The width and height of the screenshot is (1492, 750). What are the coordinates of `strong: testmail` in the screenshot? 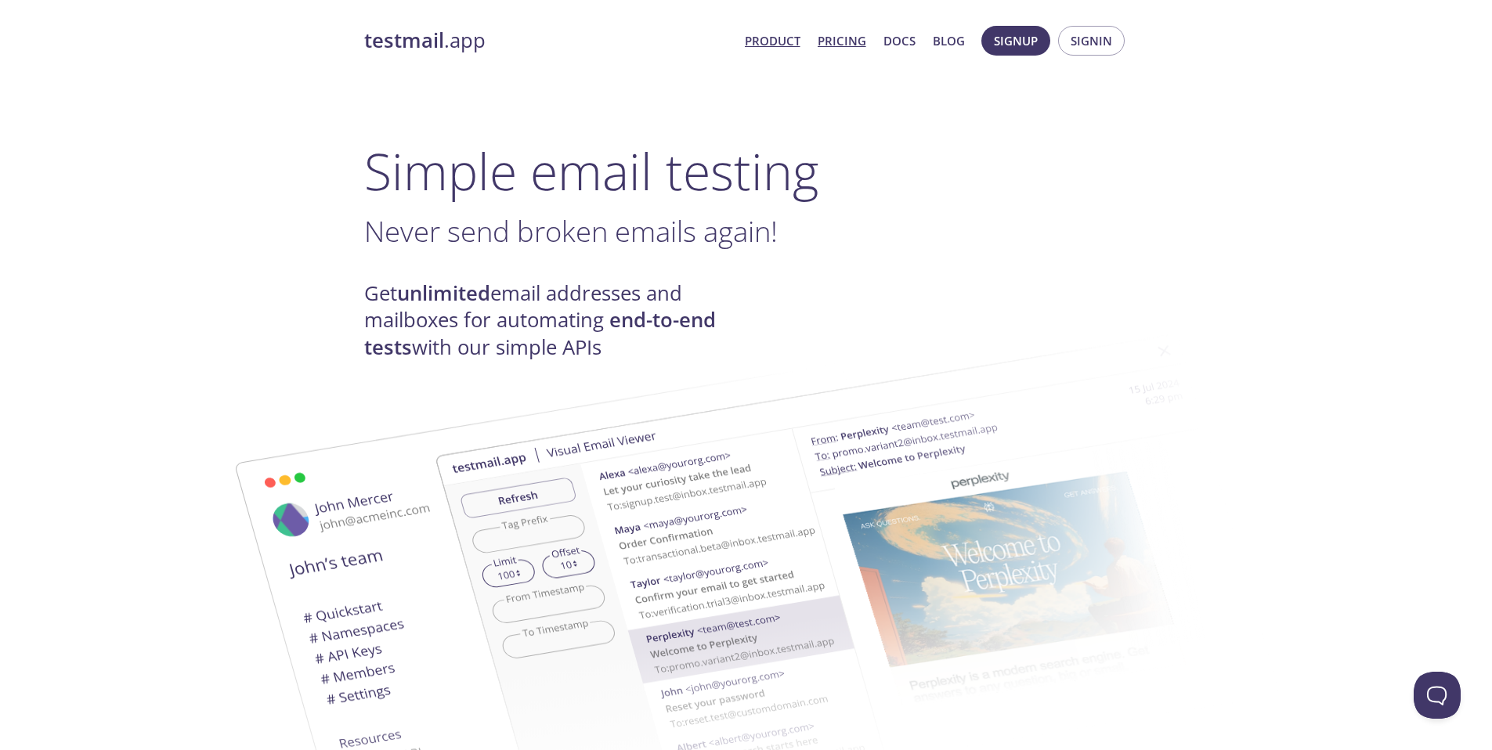 It's located at (404, 40).